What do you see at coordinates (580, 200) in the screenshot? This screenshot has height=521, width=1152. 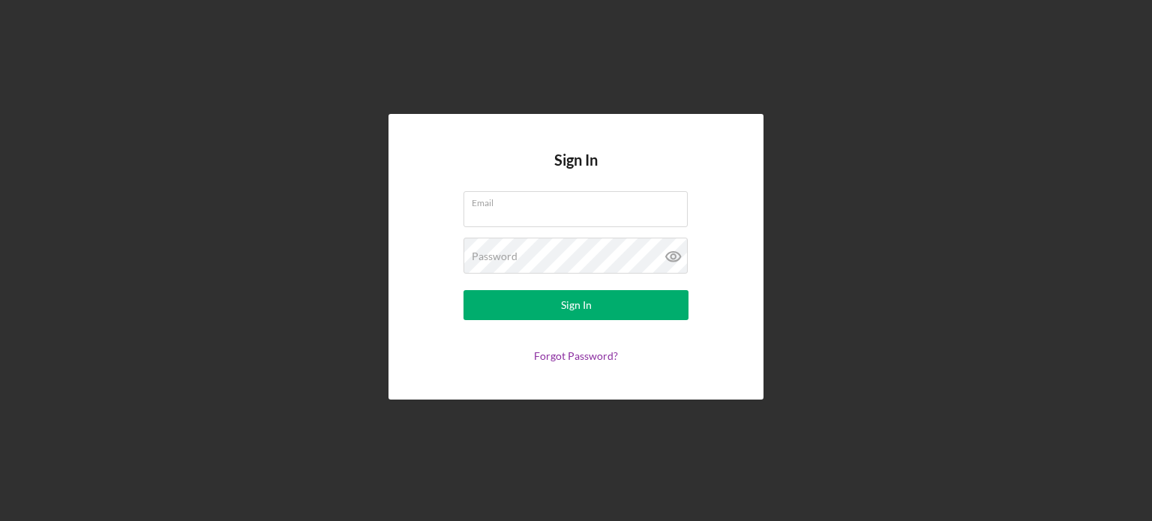 I see `label: Email` at bounding box center [580, 200].